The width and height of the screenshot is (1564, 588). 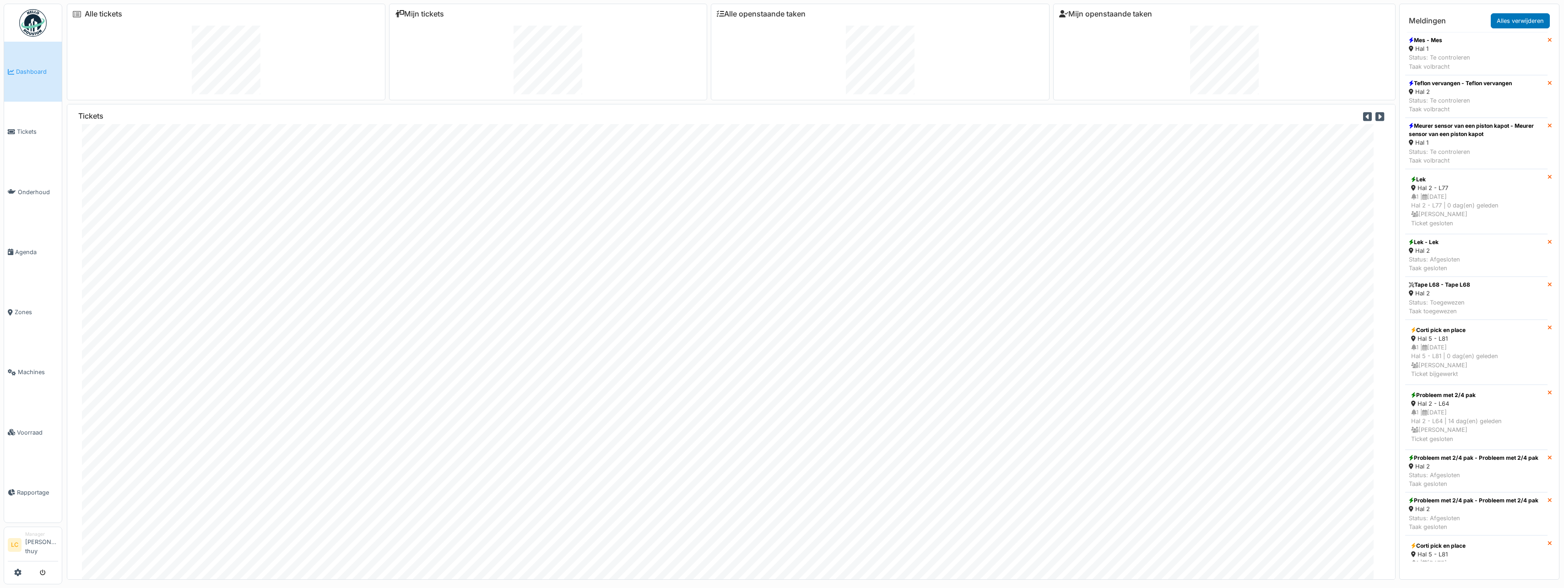 I want to click on a: Tickets, so click(x=33, y=131).